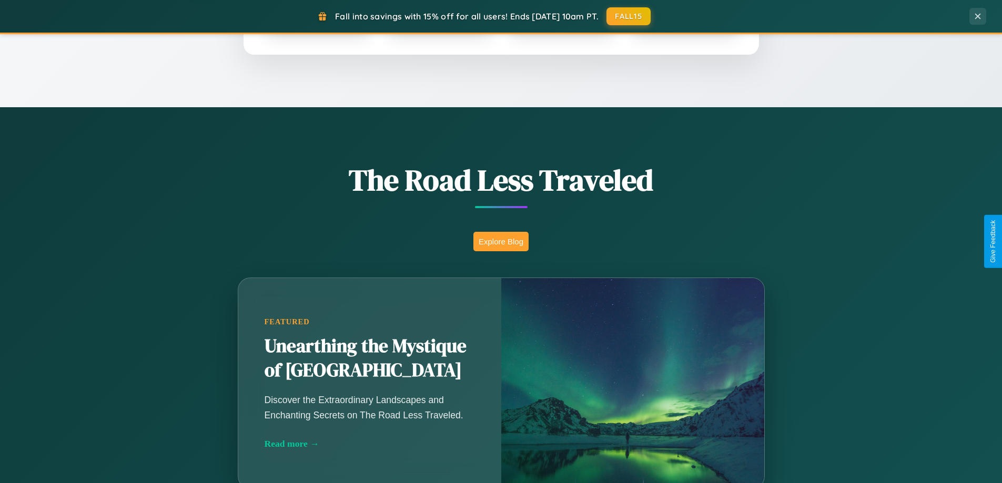 The width and height of the screenshot is (1002, 483). What do you see at coordinates (370, 444) in the screenshot?
I see `div: Read more →` at bounding box center [370, 444].